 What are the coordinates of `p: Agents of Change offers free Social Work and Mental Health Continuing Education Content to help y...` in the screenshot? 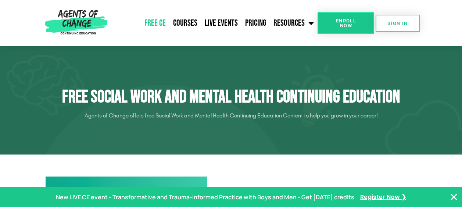 It's located at (231, 116).